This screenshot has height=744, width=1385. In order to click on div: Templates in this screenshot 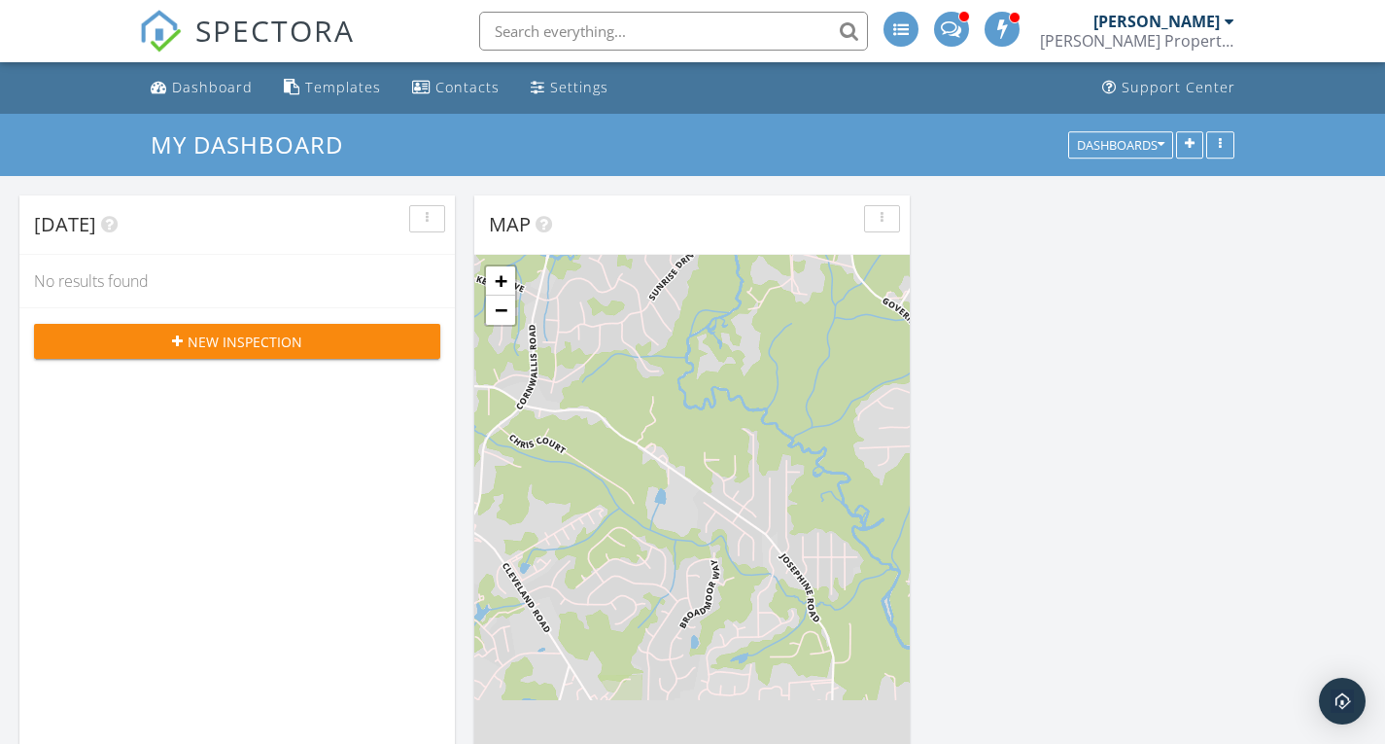, I will do `click(343, 86)`.